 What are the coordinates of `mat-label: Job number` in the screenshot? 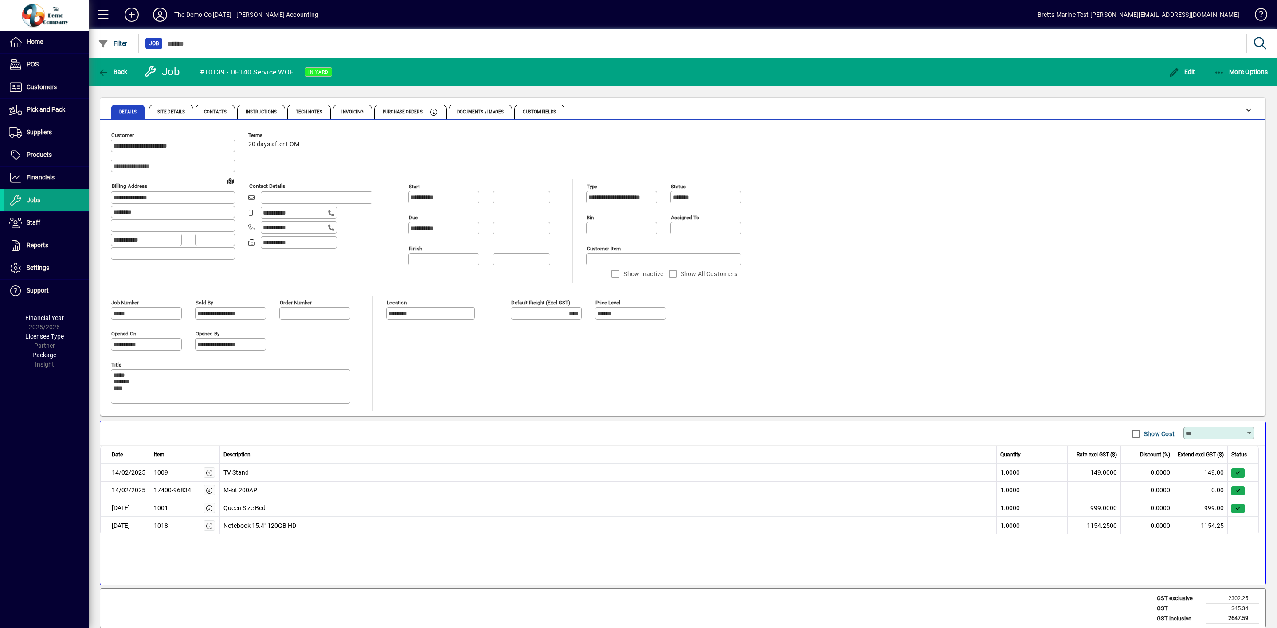 It's located at (125, 303).